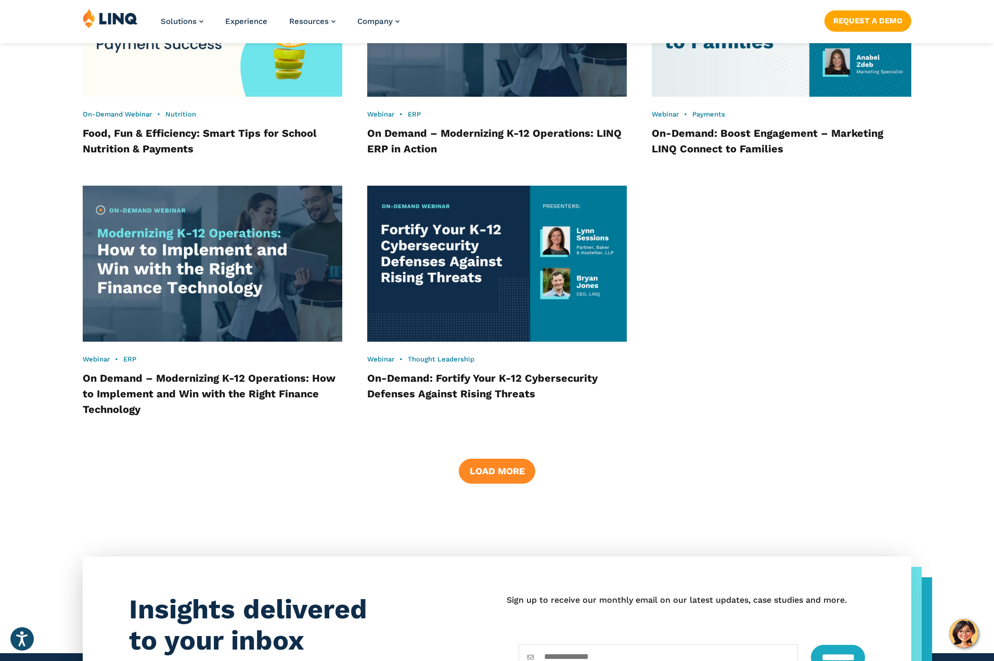 The width and height of the screenshot is (994, 661). I want to click on nav: Primary Navigation, so click(280, 25).